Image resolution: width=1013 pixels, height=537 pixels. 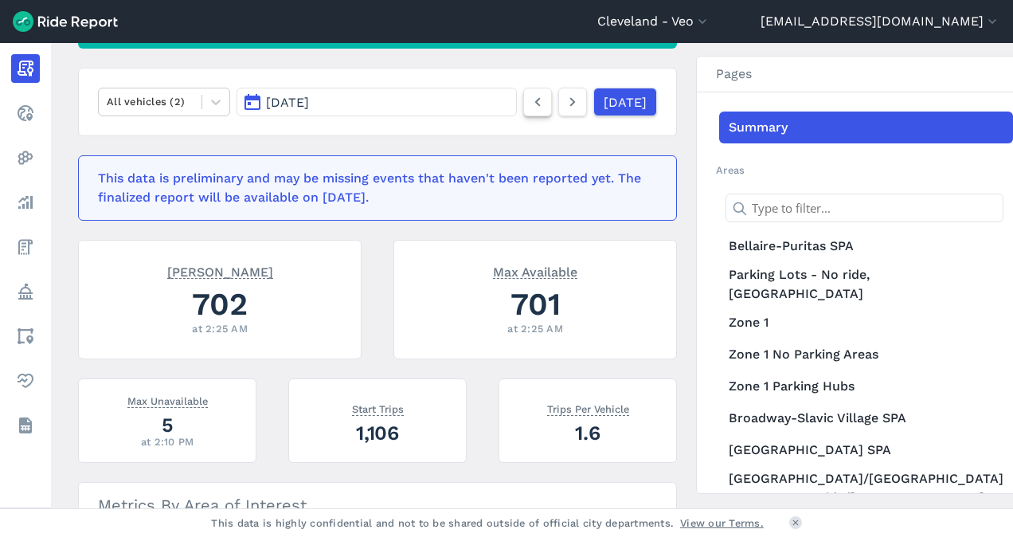 I want to click on img: Ride Report, so click(x=65, y=22).